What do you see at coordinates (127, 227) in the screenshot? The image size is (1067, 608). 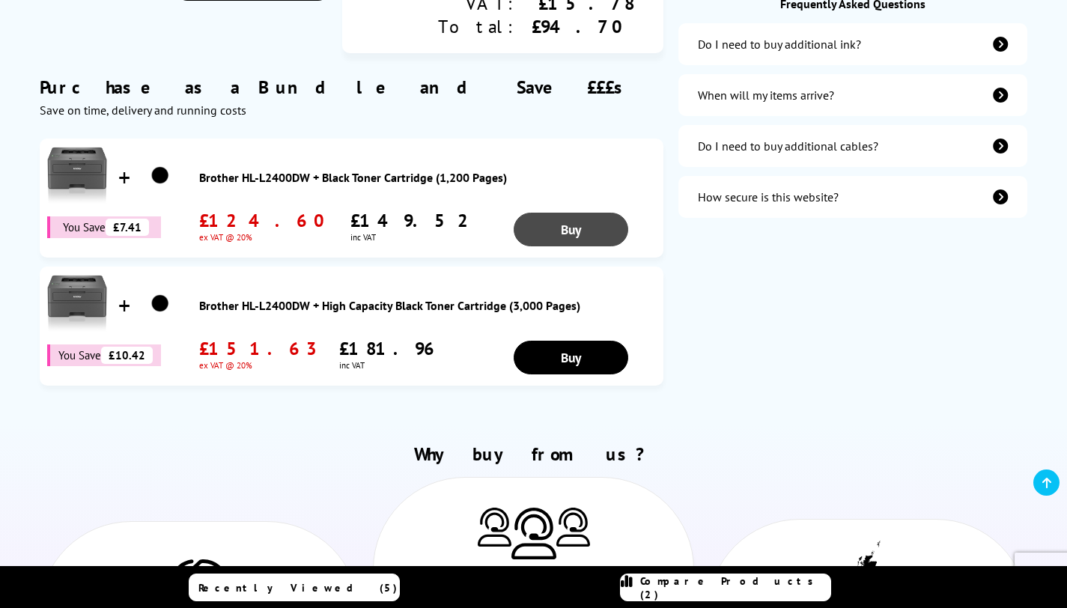 I see `span: £7.41` at bounding box center [127, 227].